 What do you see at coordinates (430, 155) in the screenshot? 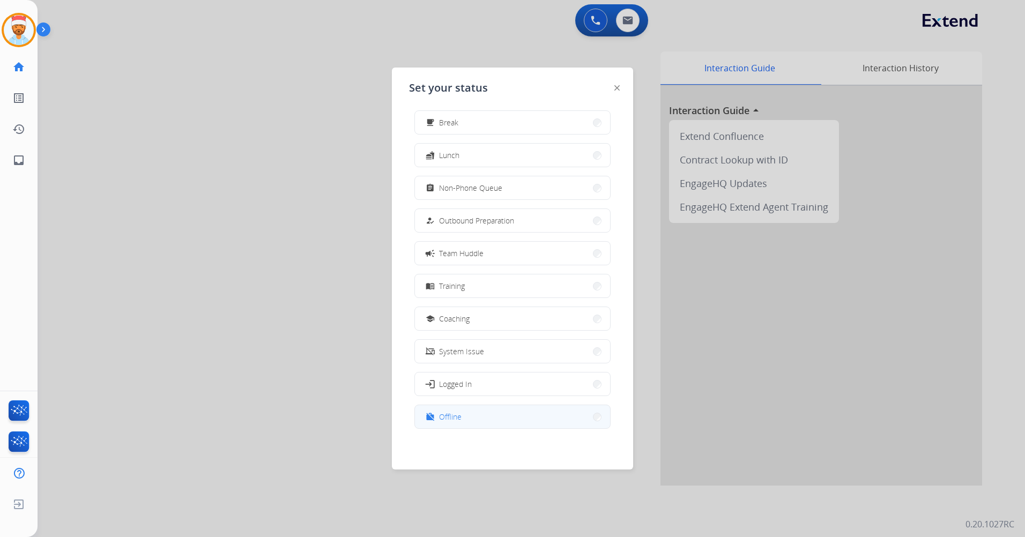
I see `mat-icon: fastfood` at bounding box center [430, 155].